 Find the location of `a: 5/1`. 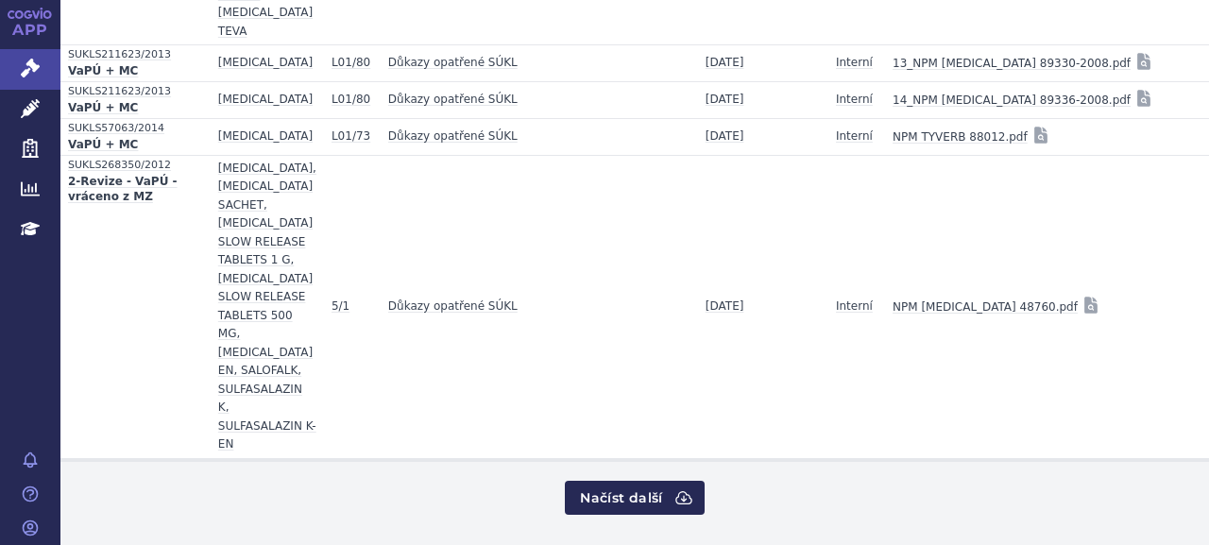

a: 5/1 is located at coordinates (340, 307).